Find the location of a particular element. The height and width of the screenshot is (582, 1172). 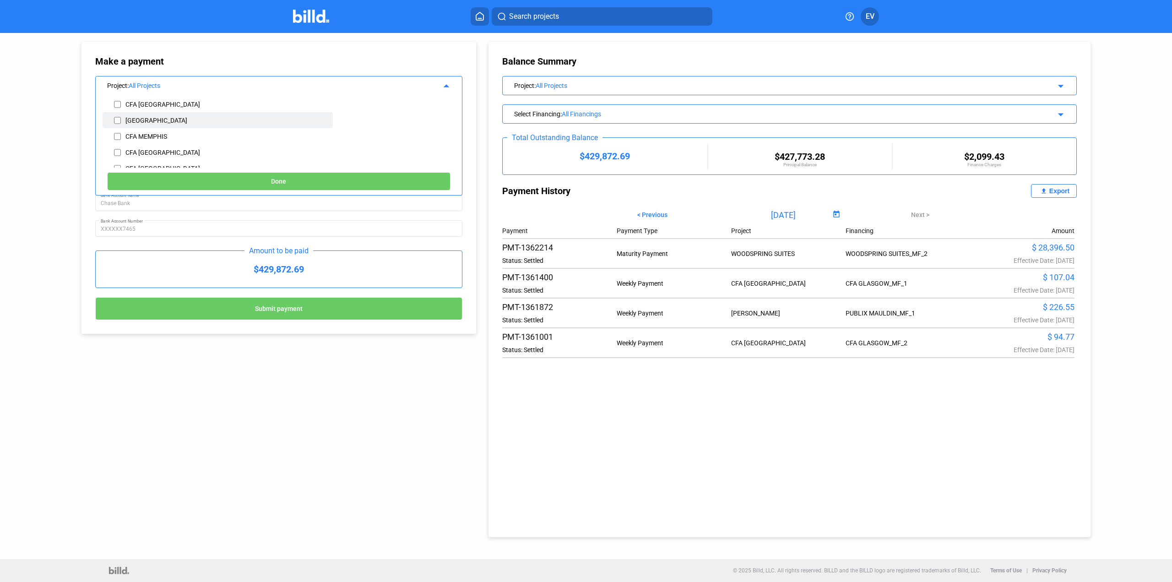

div: WOODSPRING SUITES is located at coordinates (788, 254).